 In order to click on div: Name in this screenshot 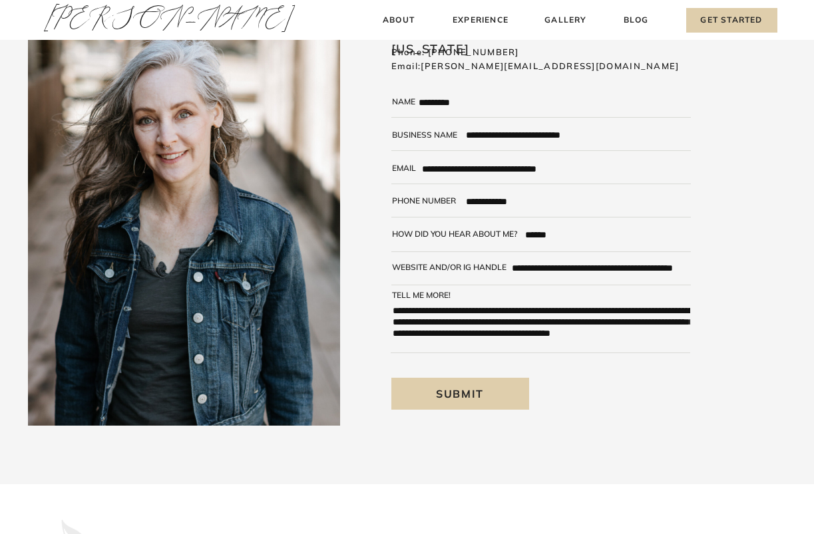, I will do `click(406, 101)`.